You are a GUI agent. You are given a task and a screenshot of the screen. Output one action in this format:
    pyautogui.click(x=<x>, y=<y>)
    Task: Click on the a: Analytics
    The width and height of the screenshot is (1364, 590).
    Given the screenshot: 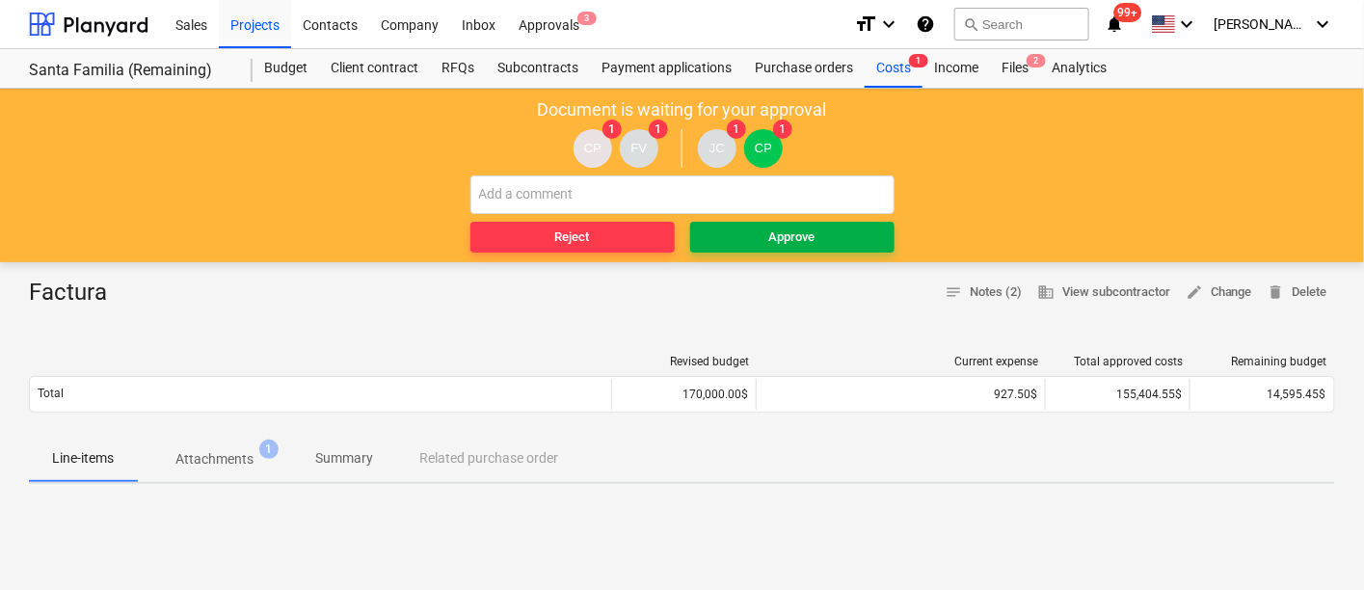 What is the action you would take?
    pyautogui.click(x=1078, y=68)
    